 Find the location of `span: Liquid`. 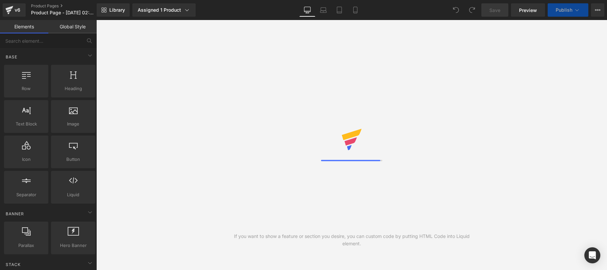

span: Liquid is located at coordinates (73, 194).